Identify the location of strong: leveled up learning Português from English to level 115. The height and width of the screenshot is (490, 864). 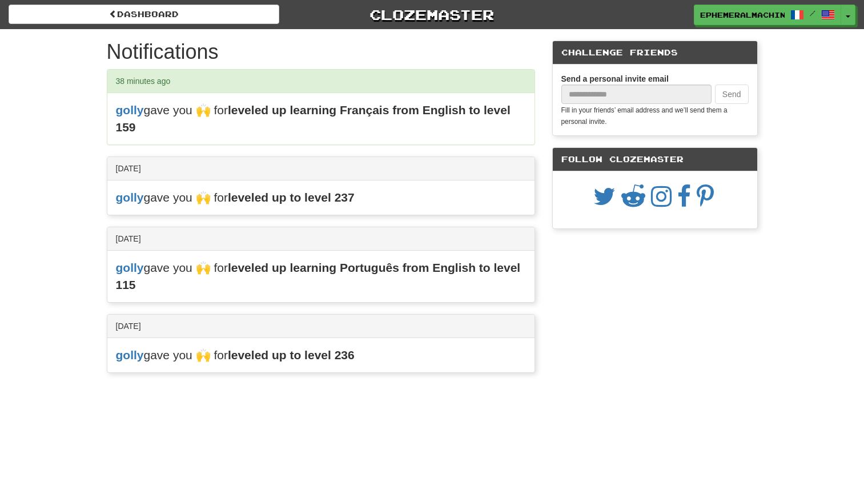
(318, 276).